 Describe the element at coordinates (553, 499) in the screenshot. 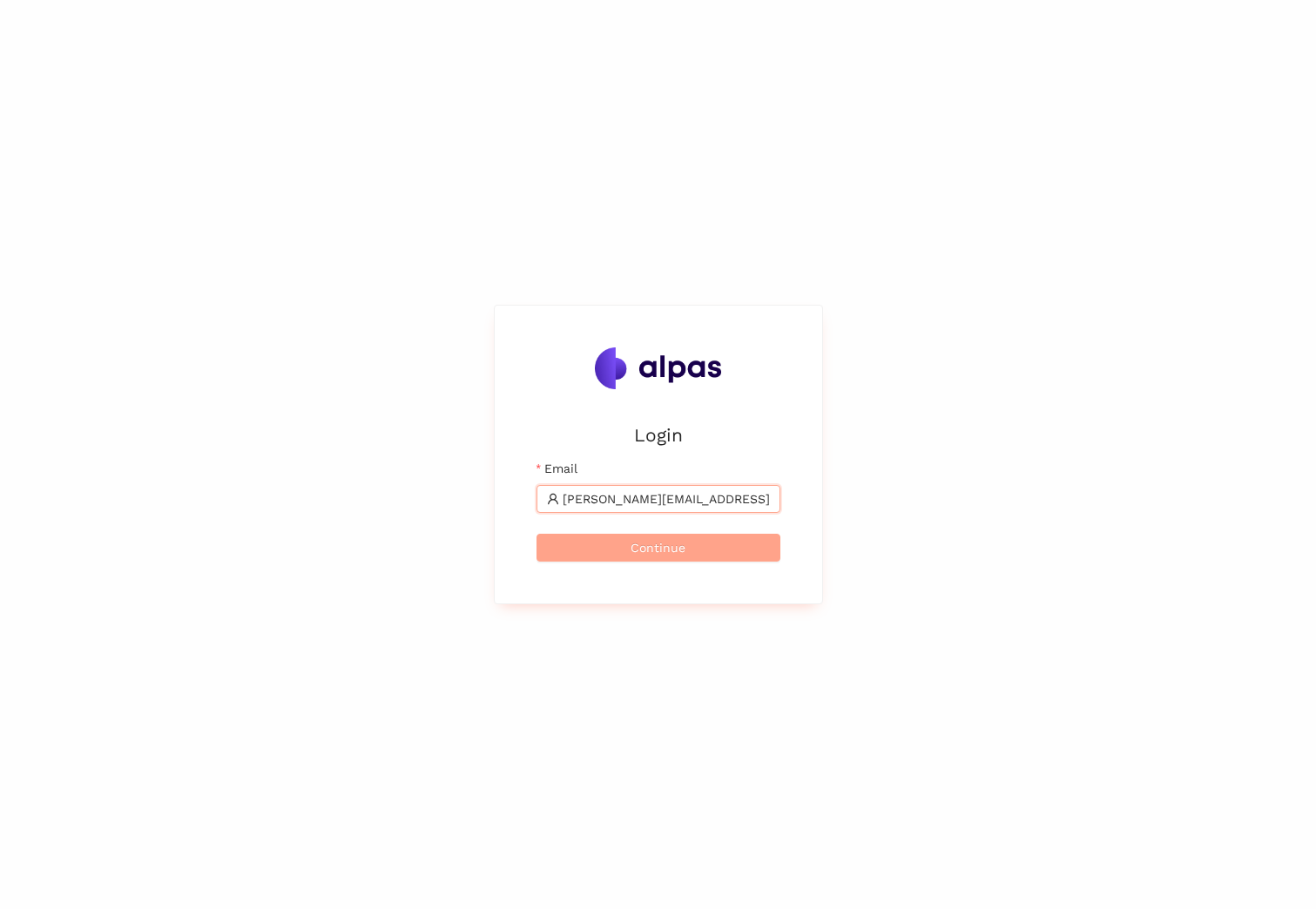

I see `span: user` at that location.